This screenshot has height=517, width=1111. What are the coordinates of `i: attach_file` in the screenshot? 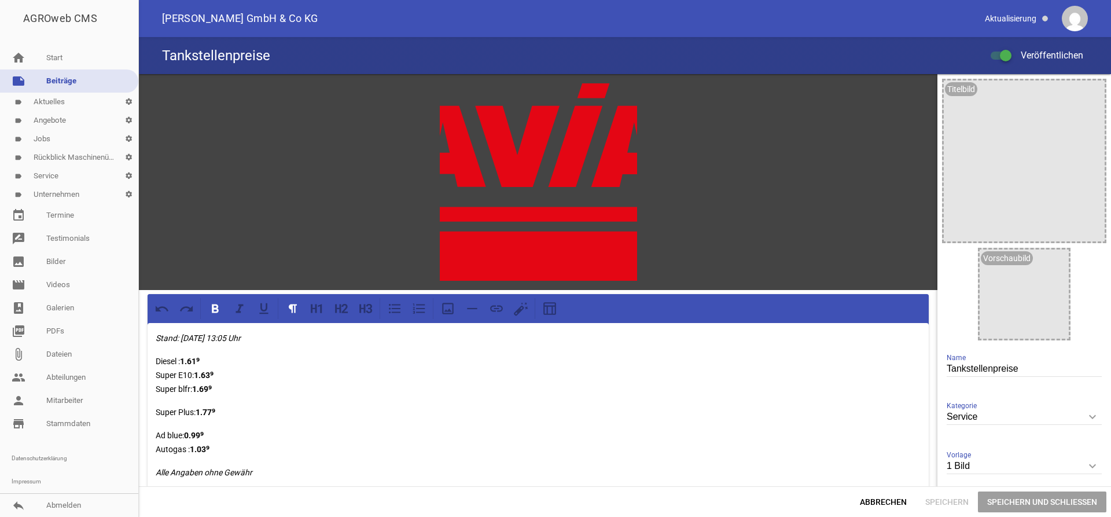 It's located at (19, 354).